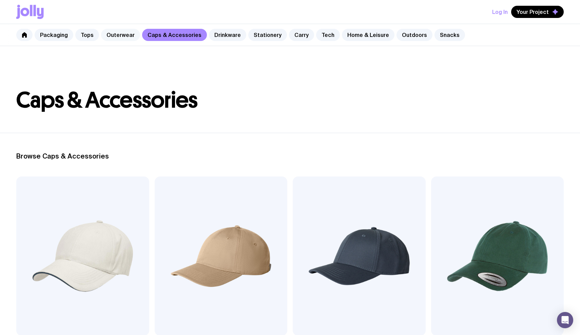  I want to click on h2: Browse Caps & Accessories, so click(290, 156).